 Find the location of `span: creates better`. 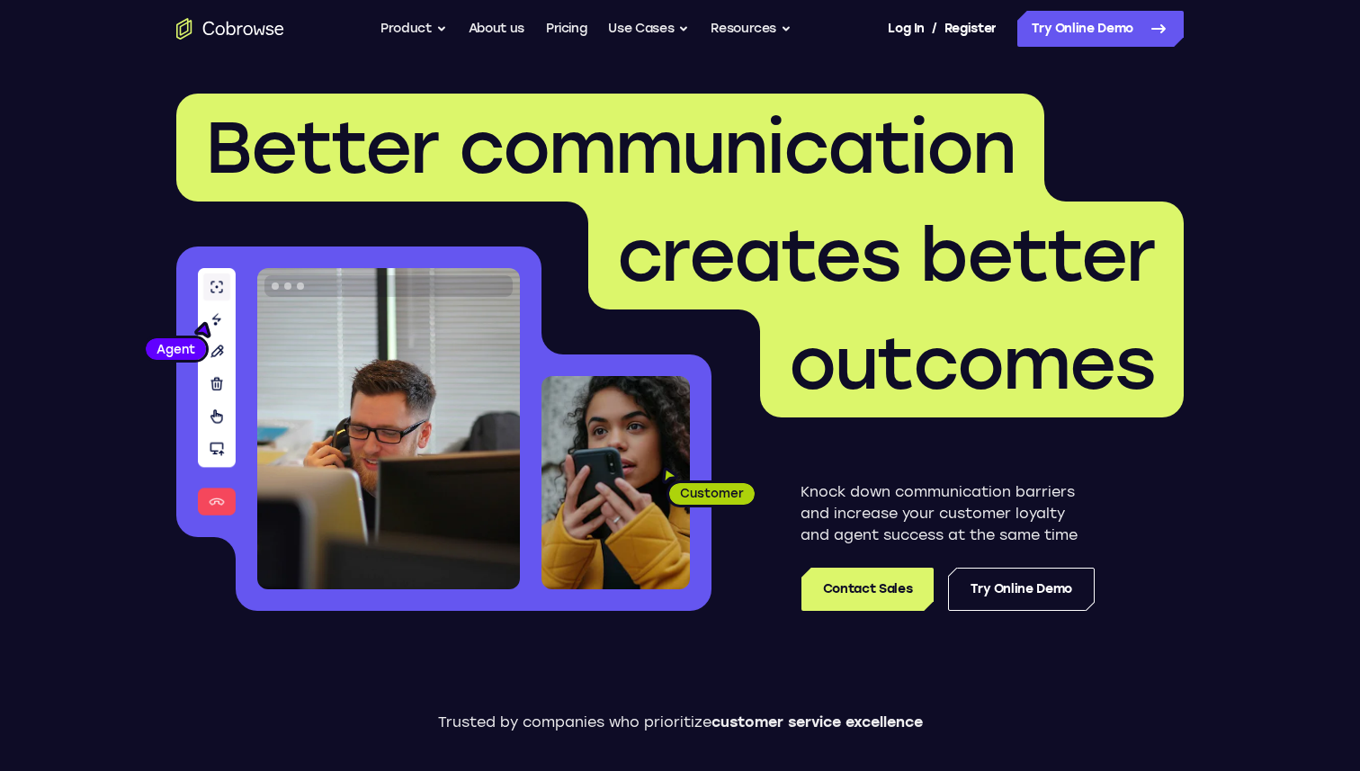

span: creates better is located at coordinates (886, 255).